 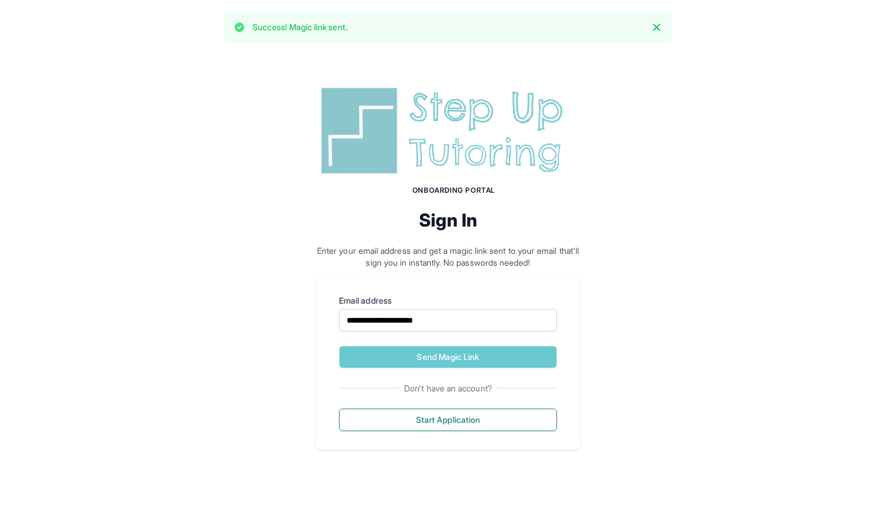 What do you see at coordinates (448, 130) in the screenshot?
I see `img: Step Up Tutoring horizontal logo` at bounding box center [448, 130].